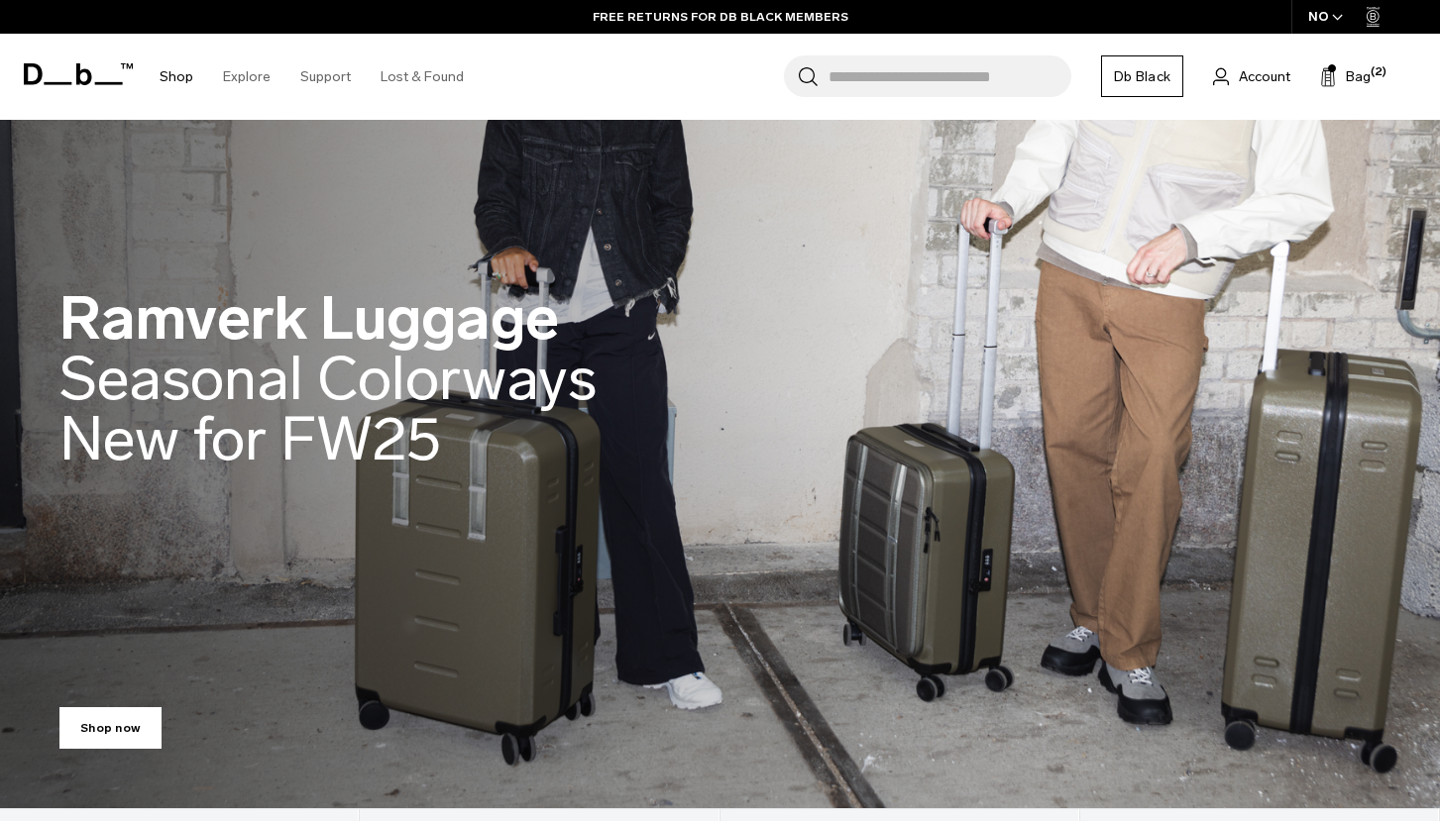  I want to click on a: Shop, so click(176, 76).